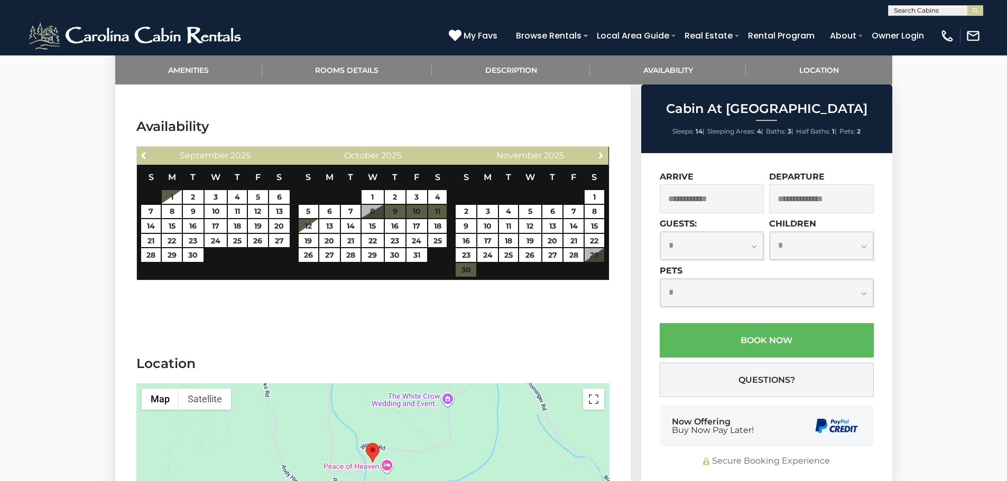 This screenshot has height=481, width=1007. I want to click on span: My Favs, so click(480, 35).